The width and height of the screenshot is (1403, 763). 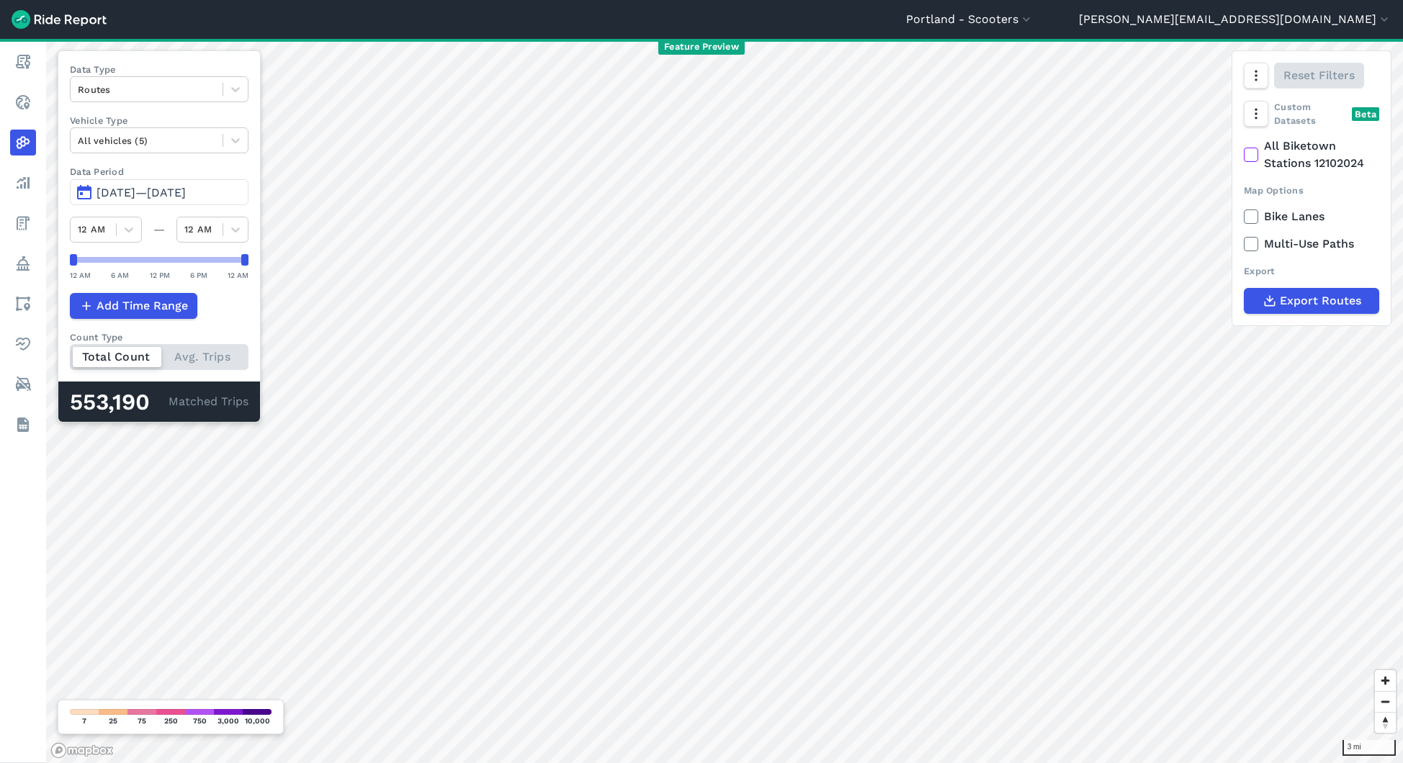 I want to click on a: Report, so click(x=23, y=62).